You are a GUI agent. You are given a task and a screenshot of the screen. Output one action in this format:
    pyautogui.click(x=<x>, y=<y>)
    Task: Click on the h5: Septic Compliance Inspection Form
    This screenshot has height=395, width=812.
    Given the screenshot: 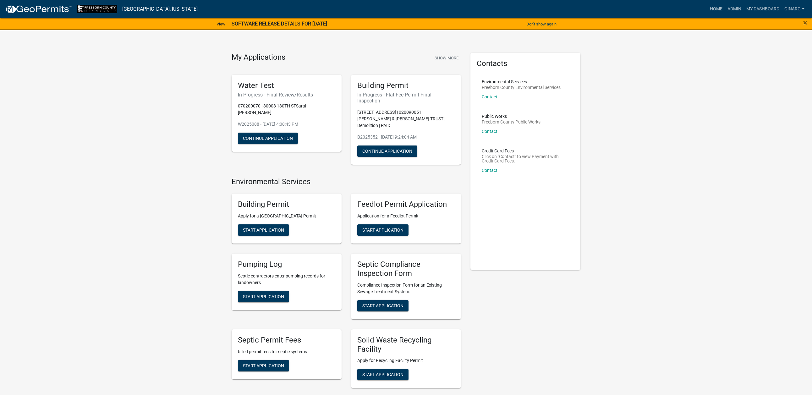 What is the action you would take?
    pyautogui.click(x=406, y=269)
    